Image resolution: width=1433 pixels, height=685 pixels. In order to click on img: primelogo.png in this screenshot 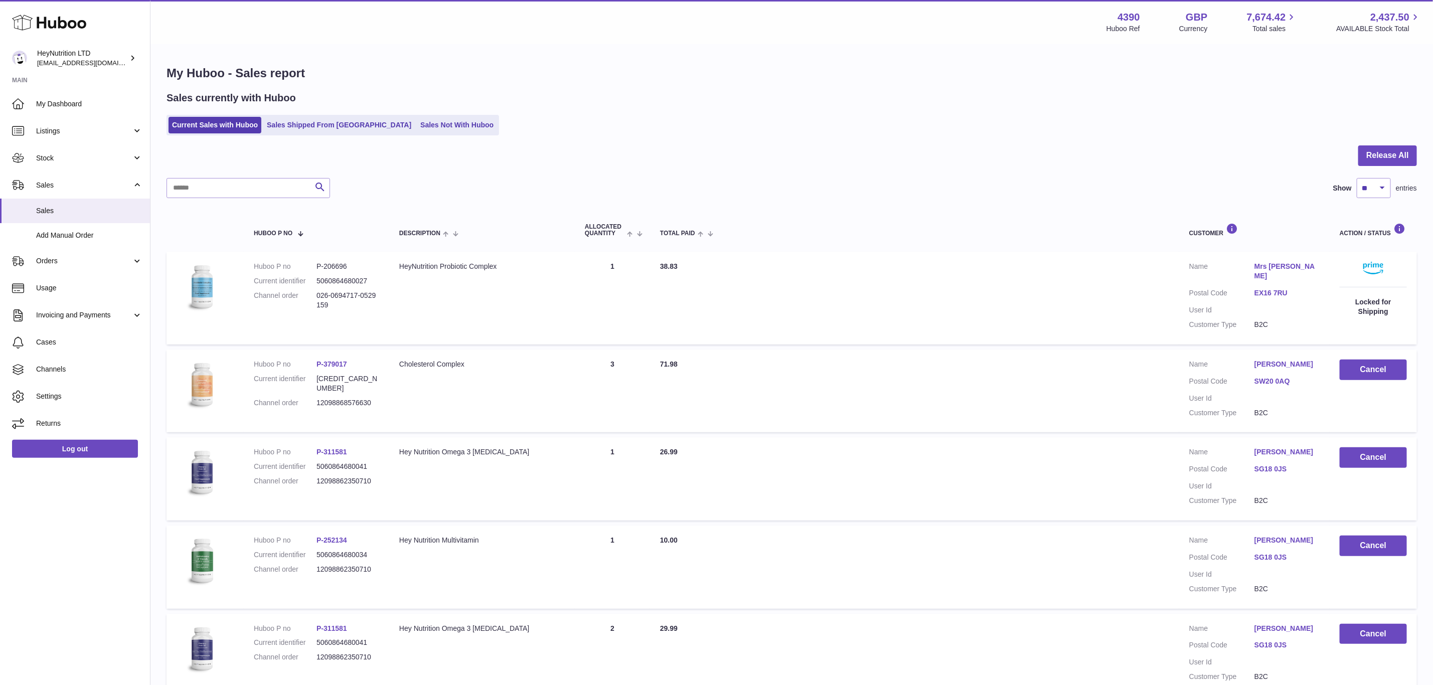, I will do `click(1373, 268)`.